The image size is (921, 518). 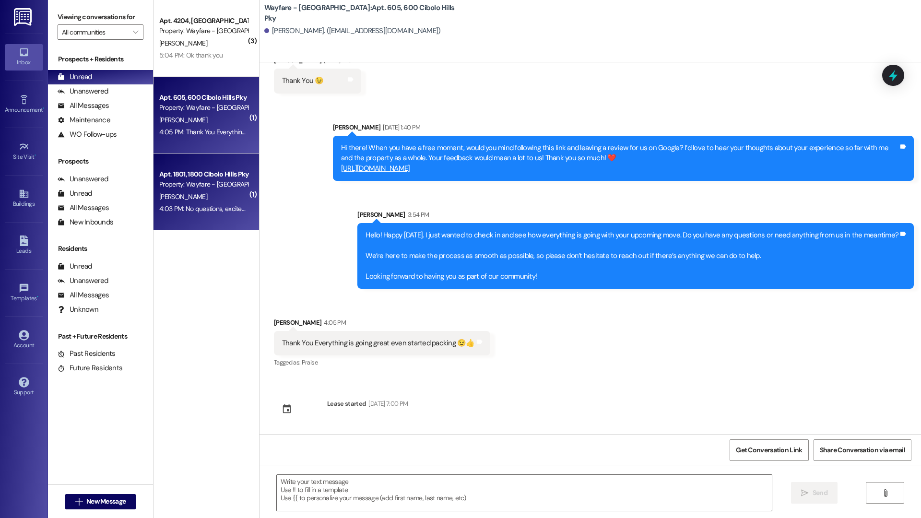 I want to click on a: Support, so click(x=24, y=387).